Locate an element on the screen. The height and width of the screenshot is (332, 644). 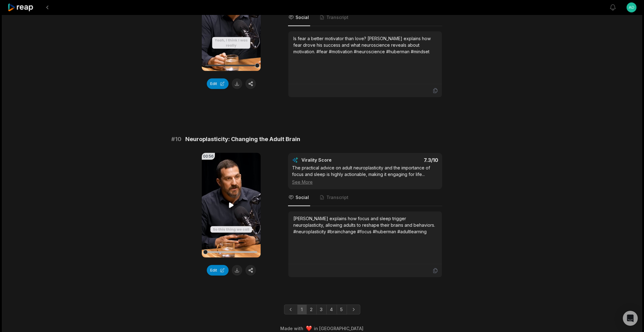
a: Page 3 is located at coordinates (322, 310).